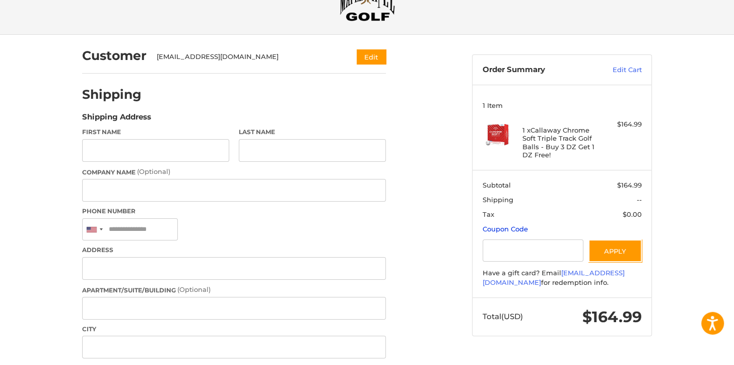  I want to click on div: United States: +1, so click(94, 229).